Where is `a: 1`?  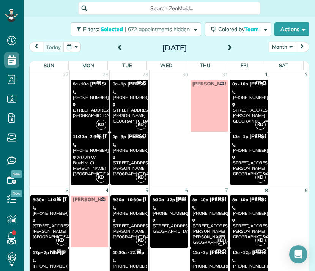
a: 1 is located at coordinates (267, 74).